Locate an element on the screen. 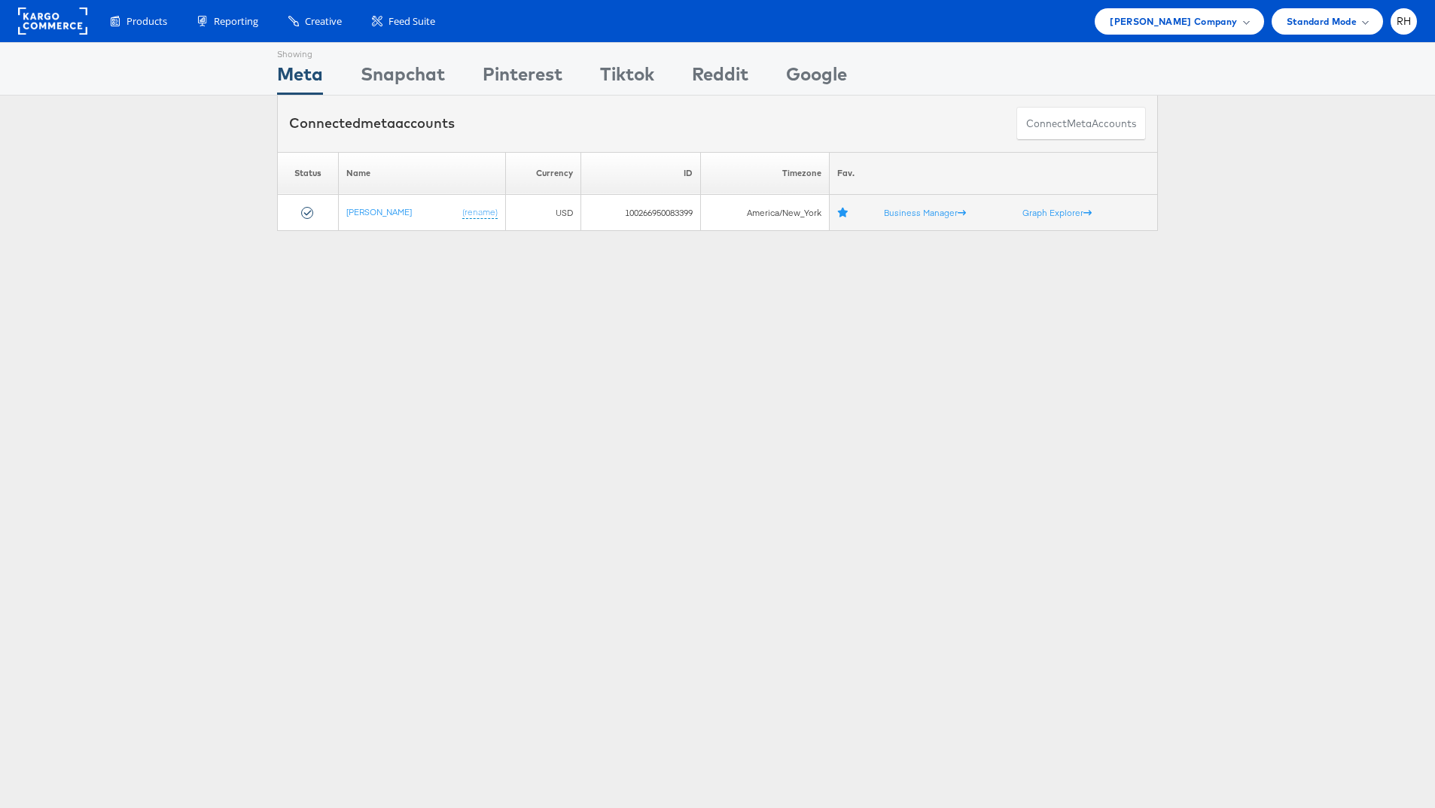 Image resolution: width=1435 pixels, height=808 pixels. div: Connected accounts is located at coordinates (372, 123).